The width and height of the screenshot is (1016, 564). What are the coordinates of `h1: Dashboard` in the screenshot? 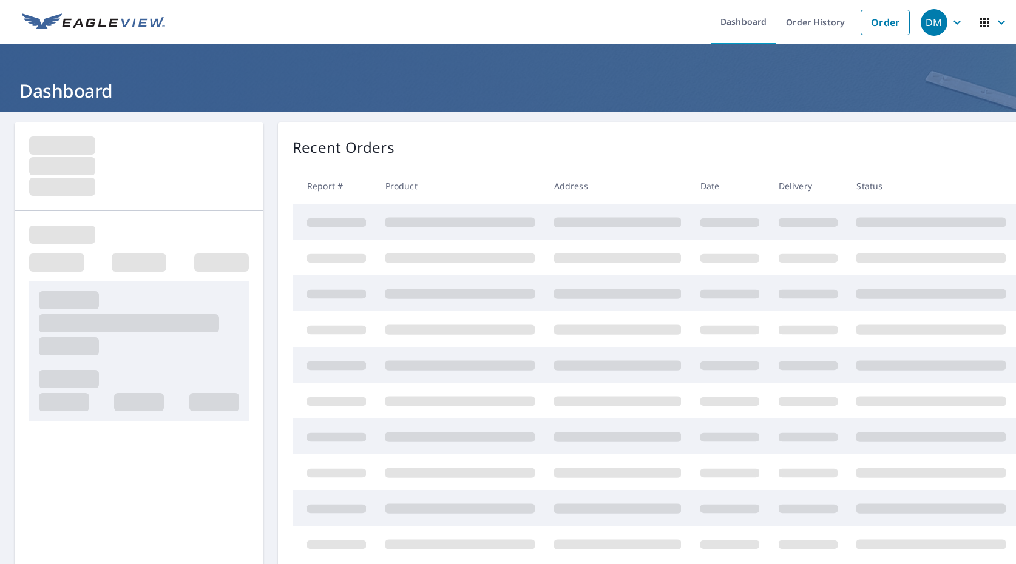 It's located at (508, 90).